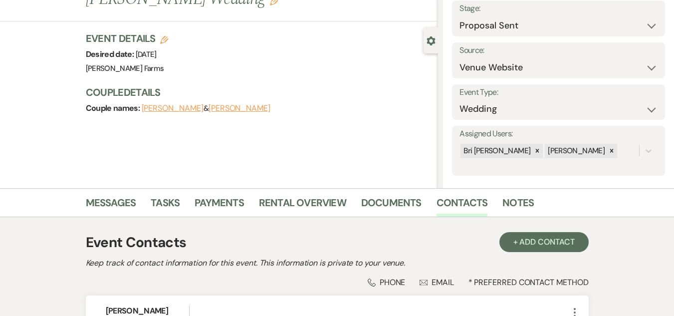 The height and width of the screenshot is (316, 674). What do you see at coordinates (386, 282) in the screenshot?
I see `div: Phone` at bounding box center [386, 282].